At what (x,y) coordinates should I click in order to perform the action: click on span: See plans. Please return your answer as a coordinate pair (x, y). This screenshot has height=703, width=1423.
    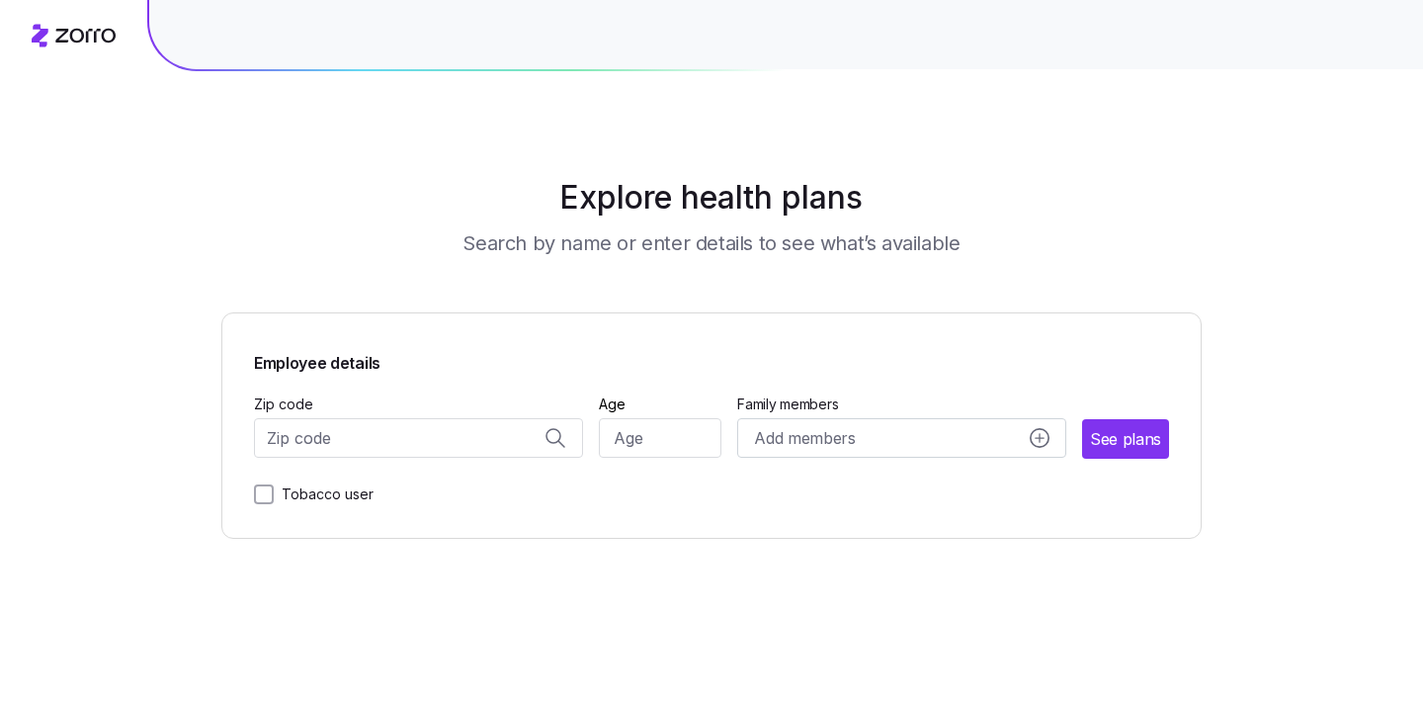
    Looking at the image, I should click on (1126, 439).